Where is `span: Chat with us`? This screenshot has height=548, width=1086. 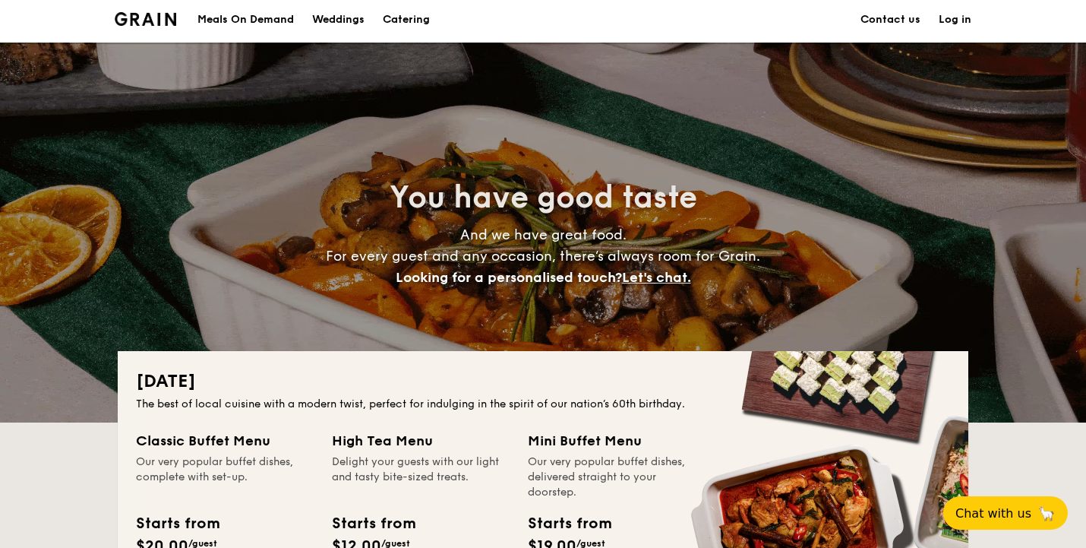 span: Chat with us is located at coordinates (993, 513).